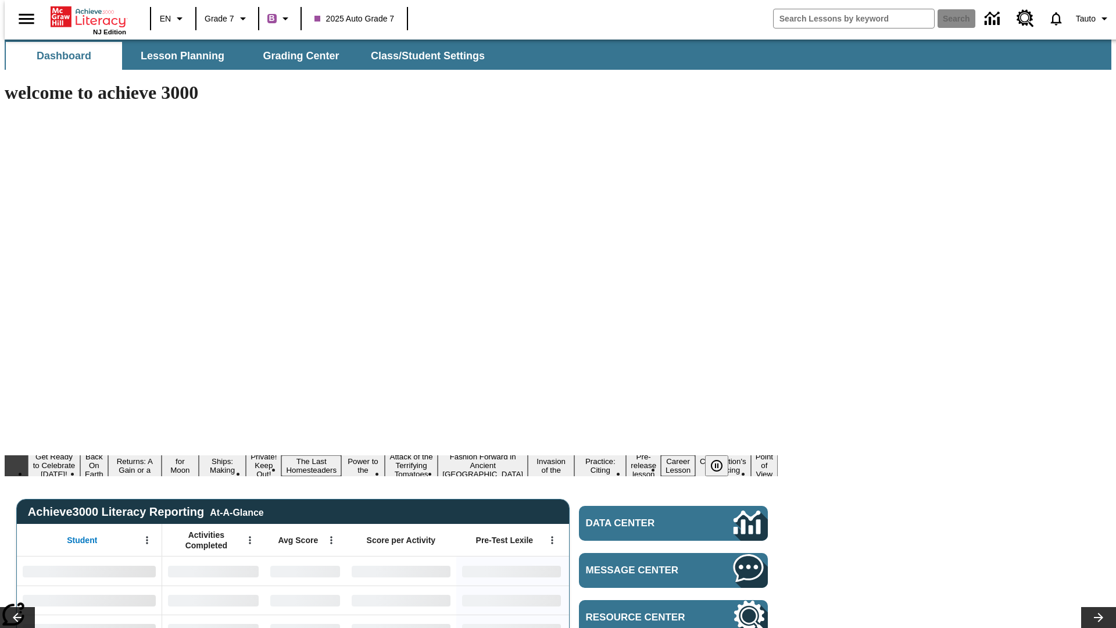 The height and width of the screenshot is (628, 1116). What do you see at coordinates (109, 32) in the screenshot?
I see `span: NJ Edition` at bounding box center [109, 32].